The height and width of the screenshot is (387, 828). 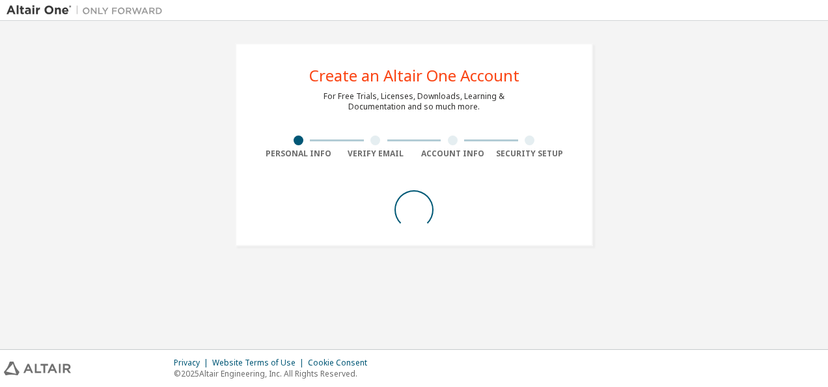 I want to click on div: Cookie Consent, so click(x=341, y=363).